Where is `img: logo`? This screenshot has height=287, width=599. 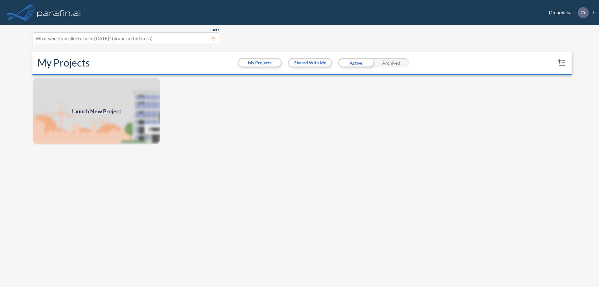 img: logo is located at coordinates (59, 12).